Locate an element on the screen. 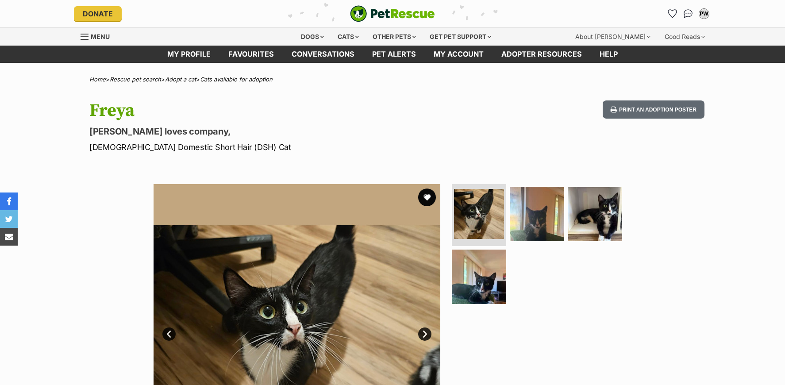 This screenshot has width=785, height=385. a: PetRescue is located at coordinates (392, 14).